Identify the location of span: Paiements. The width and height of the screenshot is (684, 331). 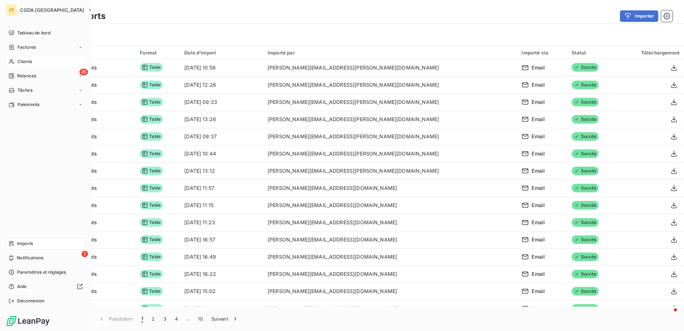
(28, 104).